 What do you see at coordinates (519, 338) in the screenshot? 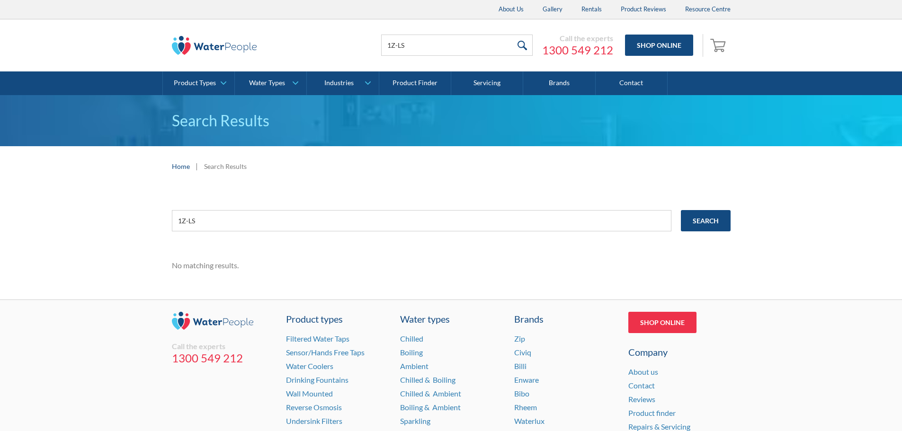
I see `a: Zip` at bounding box center [519, 338].